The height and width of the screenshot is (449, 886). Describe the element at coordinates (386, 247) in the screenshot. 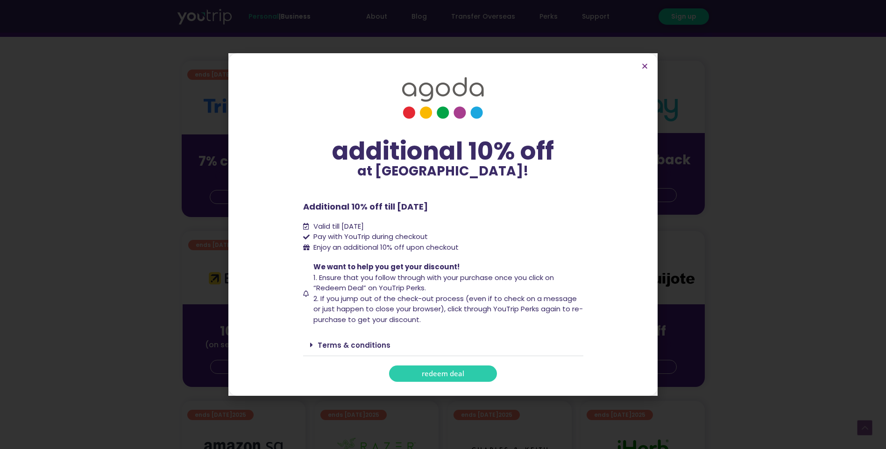

I see `span: Enjoy an additional 10% off upon checkout` at that location.